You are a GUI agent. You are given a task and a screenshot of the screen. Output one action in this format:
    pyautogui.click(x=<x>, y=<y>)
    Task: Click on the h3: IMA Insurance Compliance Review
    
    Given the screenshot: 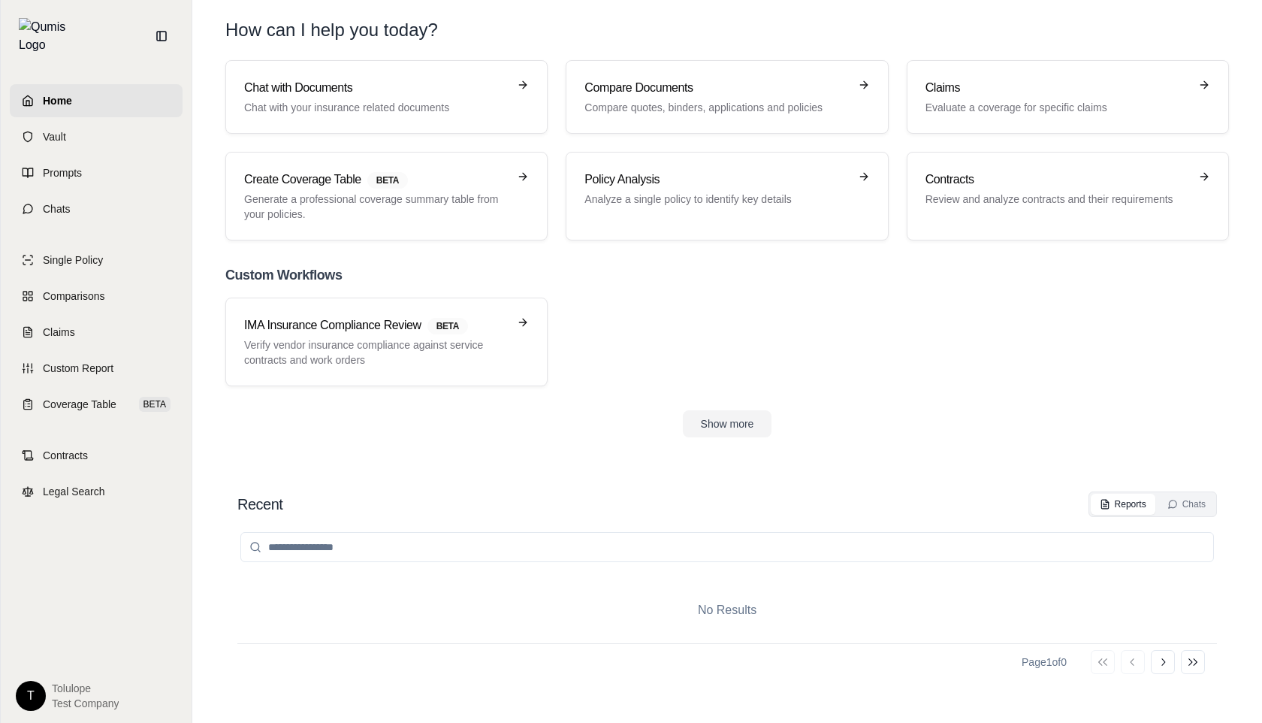 What is the action you would take?
    pyautogui.click(x=376, y=325)
    